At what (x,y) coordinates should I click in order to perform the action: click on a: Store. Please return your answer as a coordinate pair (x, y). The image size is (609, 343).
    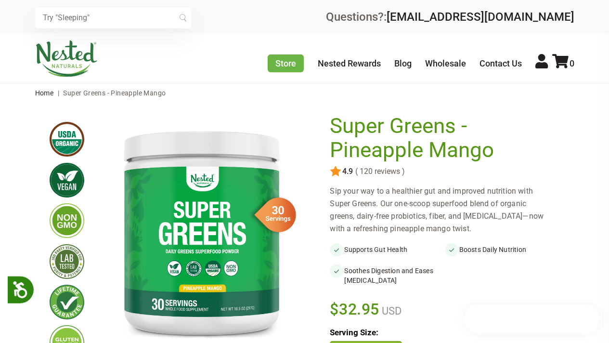
    Looking at the image, I should click on (286, 63).